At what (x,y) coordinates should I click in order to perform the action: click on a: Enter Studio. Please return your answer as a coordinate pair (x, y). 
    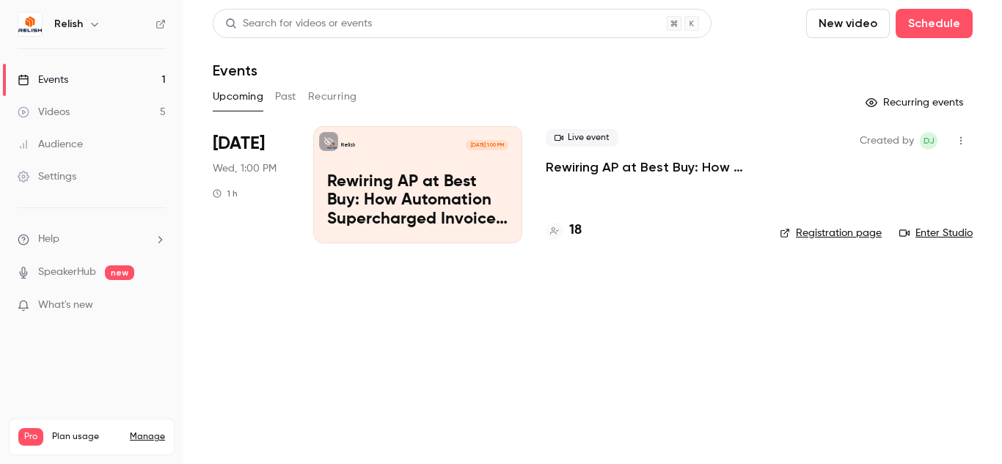
    Looking at the image, I should click on (936, 233).